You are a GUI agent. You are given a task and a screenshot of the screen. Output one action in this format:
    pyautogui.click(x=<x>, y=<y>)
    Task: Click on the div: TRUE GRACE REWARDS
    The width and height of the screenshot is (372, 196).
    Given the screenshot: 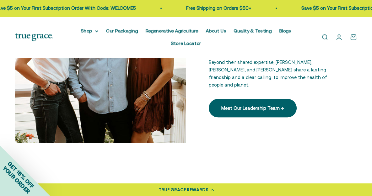 What is the action you would take?
    pyautogui.click(x=183, y=189)
    